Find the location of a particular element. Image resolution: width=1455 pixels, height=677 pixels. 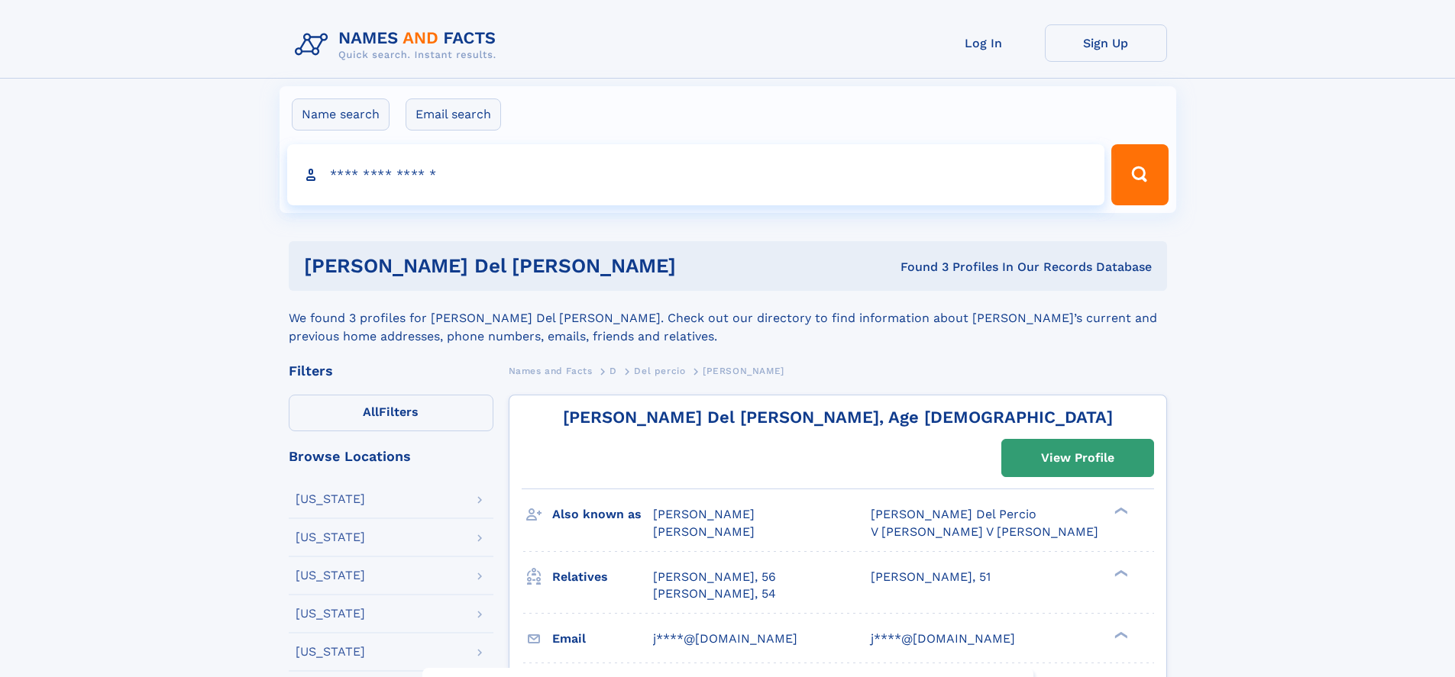

span: Del percio is located at coordinates (659, 371).